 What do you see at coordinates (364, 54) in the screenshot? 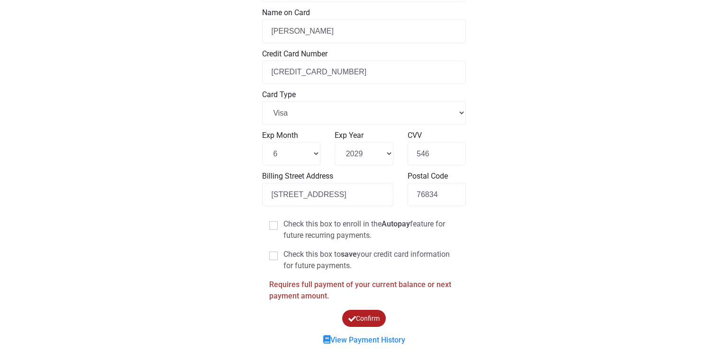
I see `label: Credit Card Number` at bounding box center [364, 54].